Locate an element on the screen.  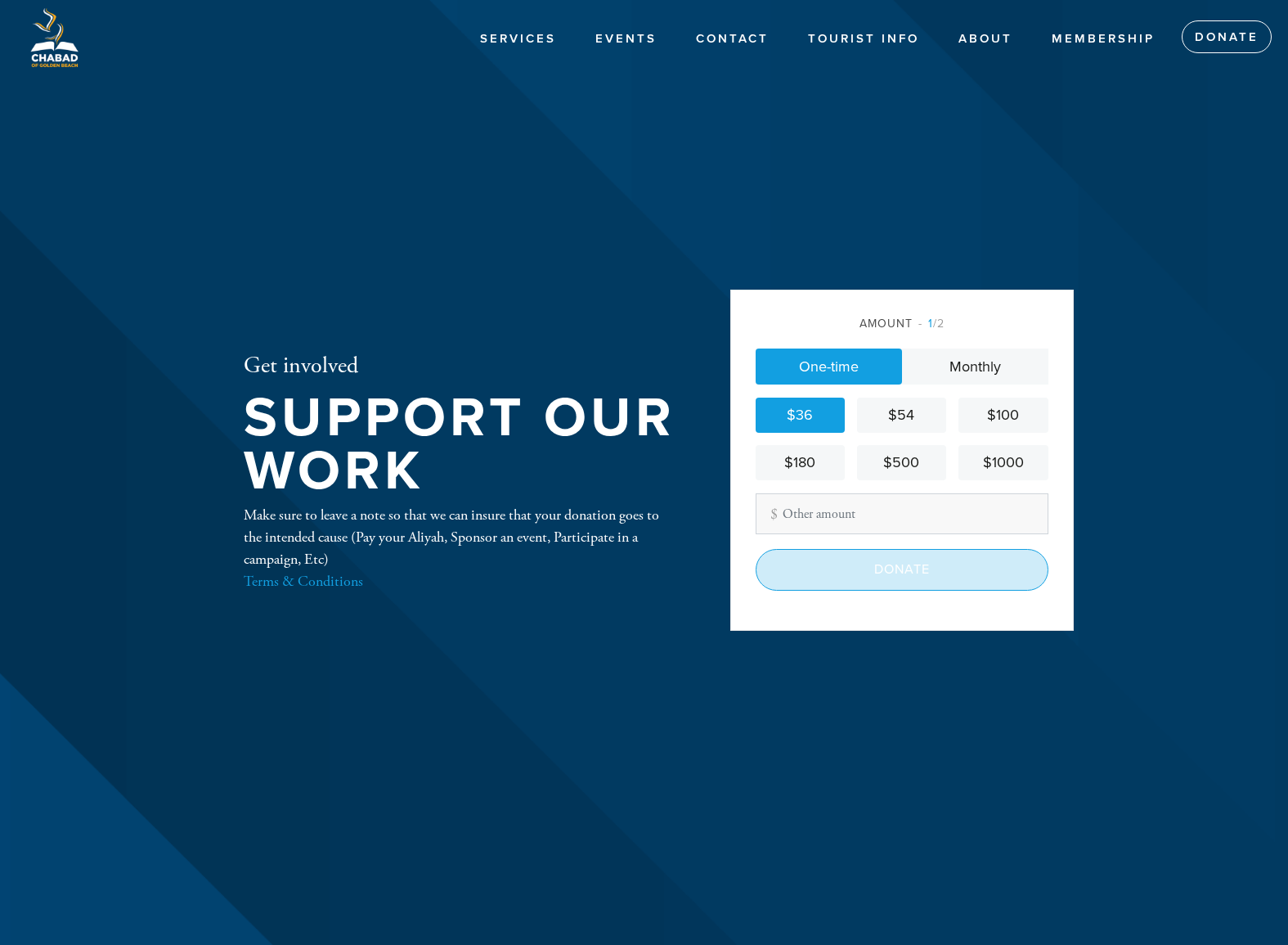
a: $54 is located at coordinates (901, 414).